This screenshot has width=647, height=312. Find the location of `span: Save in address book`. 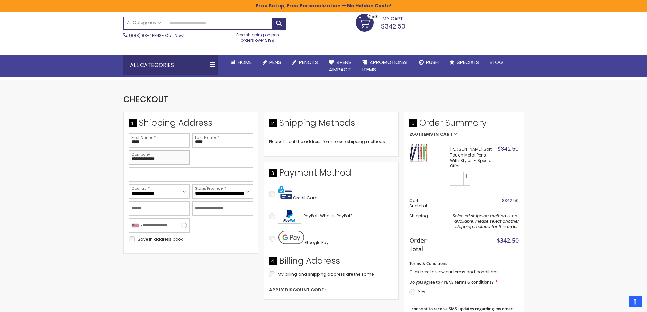

span: Save in address book is located at coordinates (160, 239).